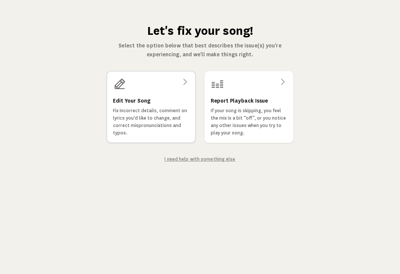 This screenshot has width=400, height=274. Describe the element at coordinates (151, 122) in the screenshot. I see `p: Fix incorrect details, comment on lyrics you'd like to change, and correct mispronunciations and ...` at that location.